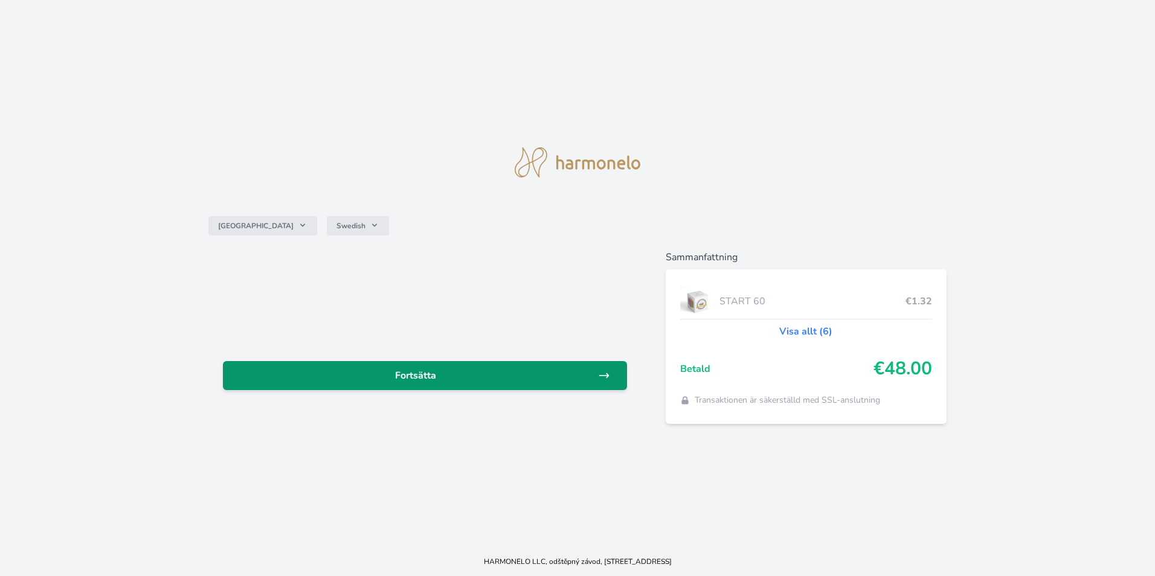  Describe the element at coordinates (415, 376) in the screenshot. I see `span: Fortsätta` at that location.